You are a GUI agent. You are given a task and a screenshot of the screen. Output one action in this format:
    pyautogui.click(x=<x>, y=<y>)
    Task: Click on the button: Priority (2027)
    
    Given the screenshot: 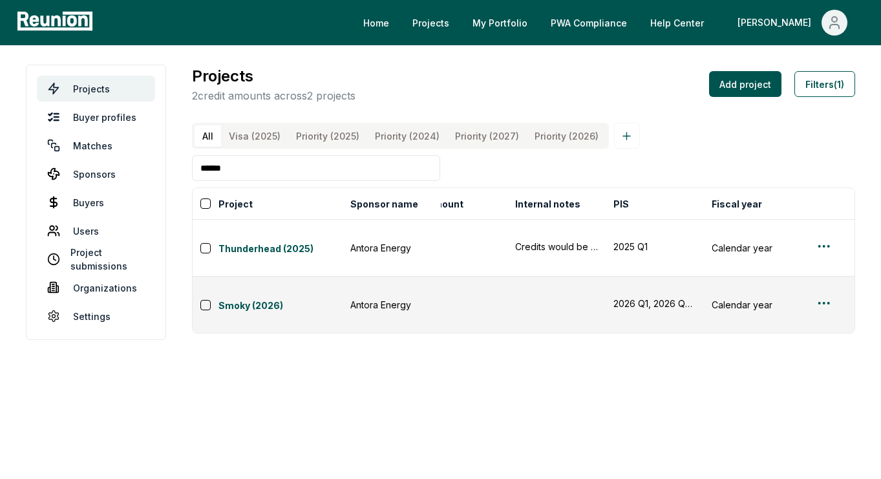 What is the action you would take?
    pyautogui.click(x=487, y=136)
    